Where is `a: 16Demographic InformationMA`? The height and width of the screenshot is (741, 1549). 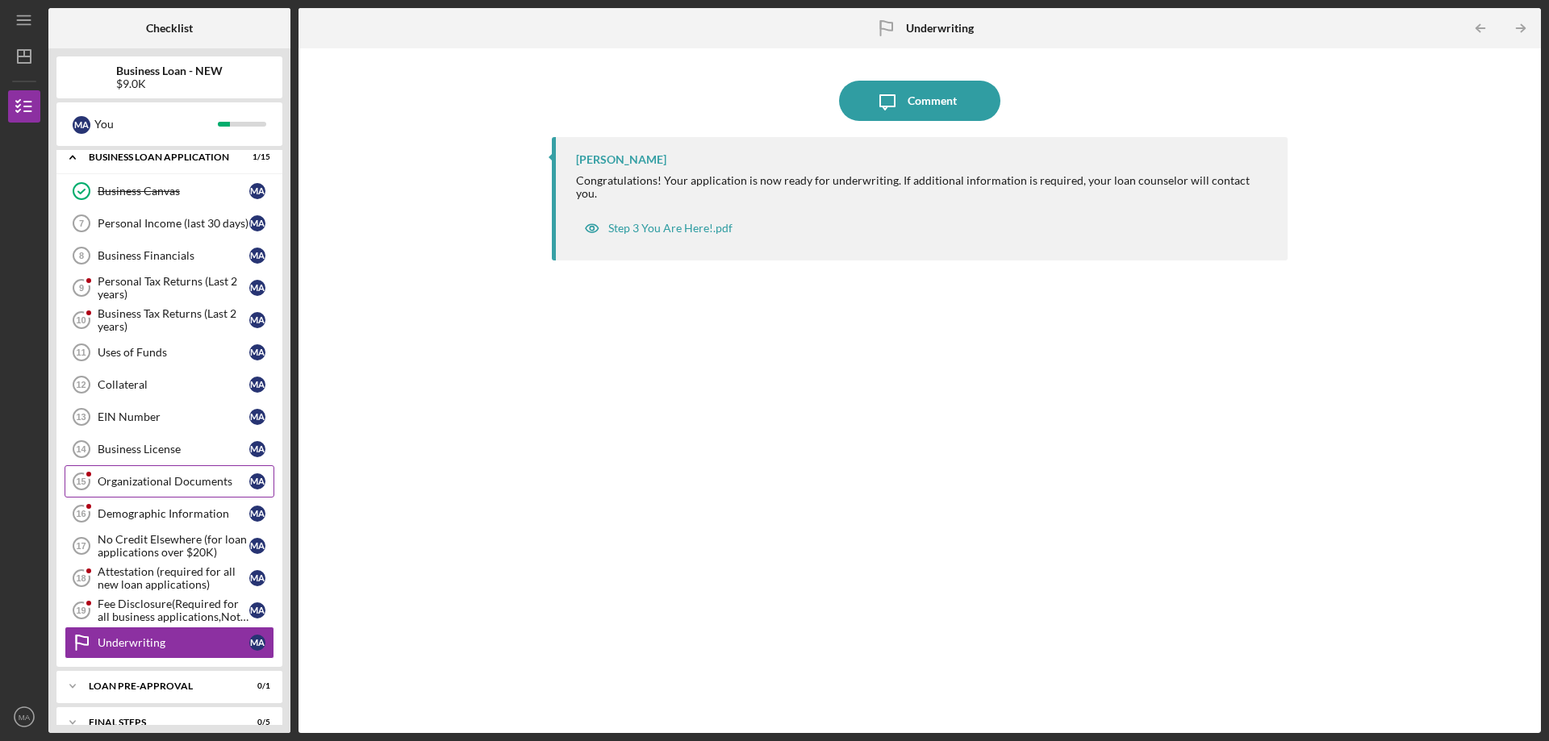
a: 16Demographic InformationMA is located at coordinates (169, 514).